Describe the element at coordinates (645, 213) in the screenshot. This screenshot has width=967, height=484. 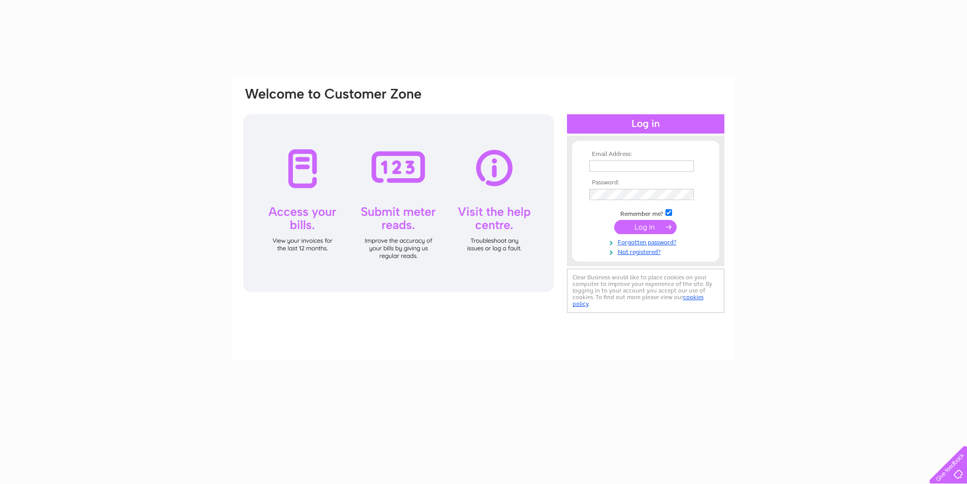
I see `td: Remember me?` at that location.